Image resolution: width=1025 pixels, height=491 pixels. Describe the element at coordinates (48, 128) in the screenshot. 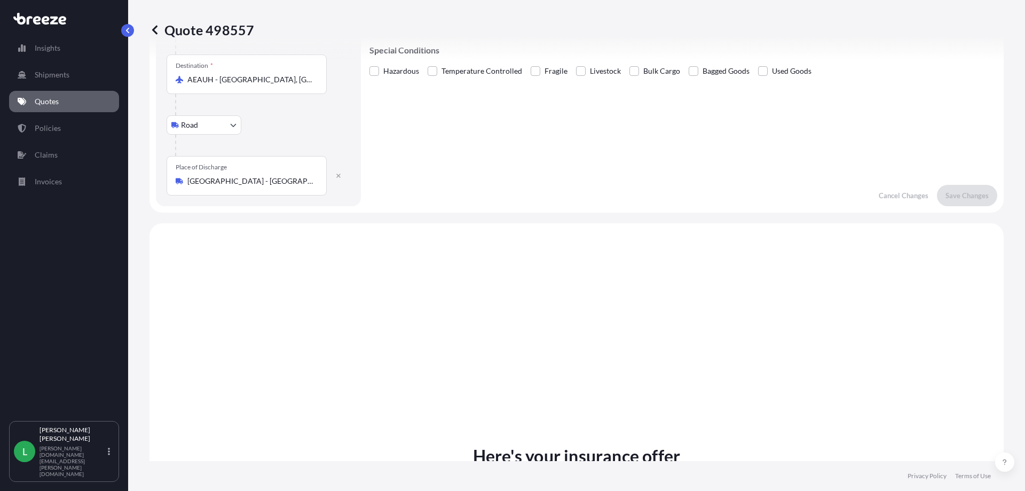

I see `p: Policies` at that location.